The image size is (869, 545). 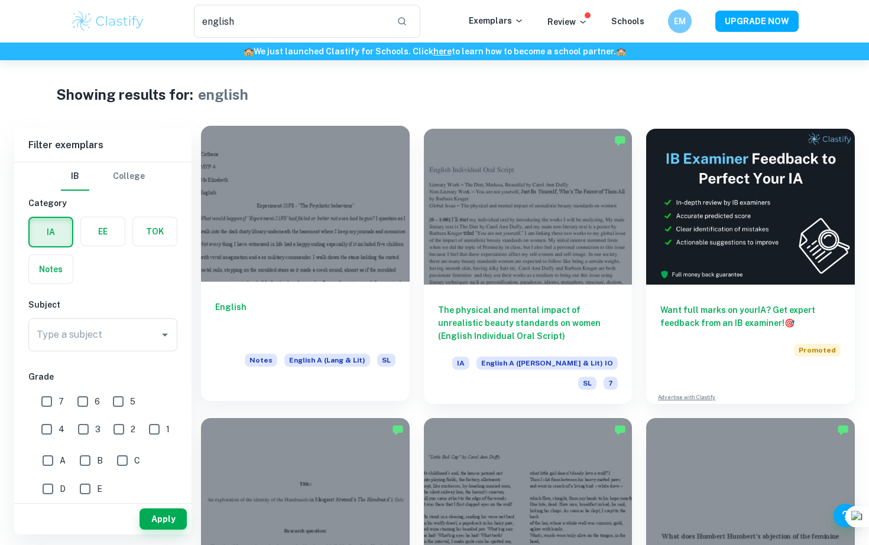 What do you see at coordinates (51, 232) in the screenshot?
I see `button: IA` at bounding box center [51, 232].